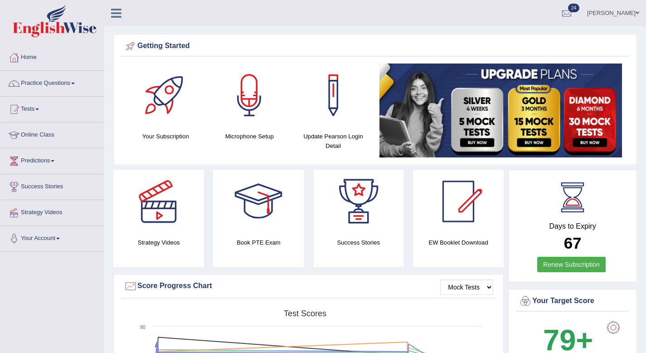  I want to click on a: Success Stories, so click(52, 185).